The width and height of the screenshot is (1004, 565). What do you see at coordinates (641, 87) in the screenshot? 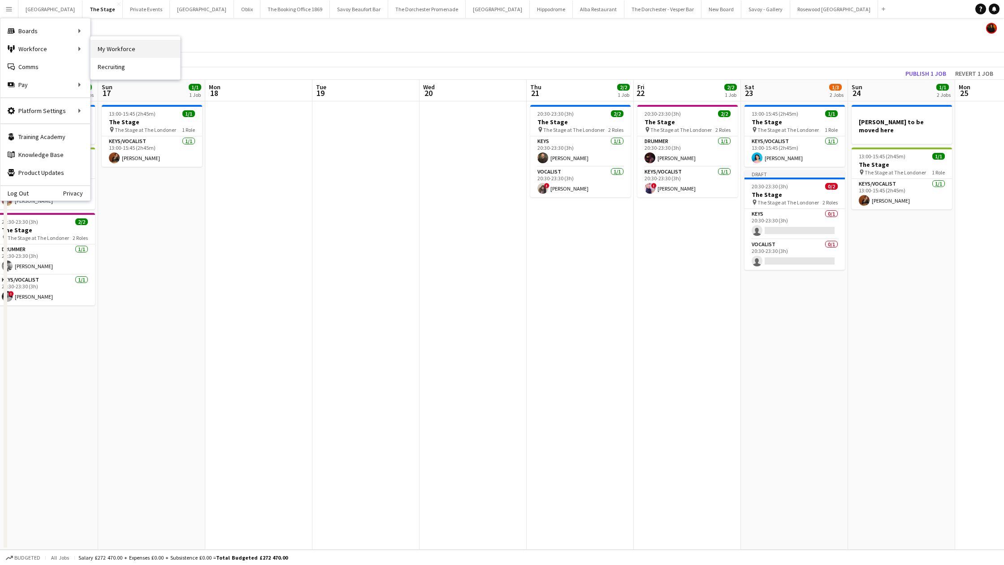
I see `span: Fri` at bounding box center [641, 87].